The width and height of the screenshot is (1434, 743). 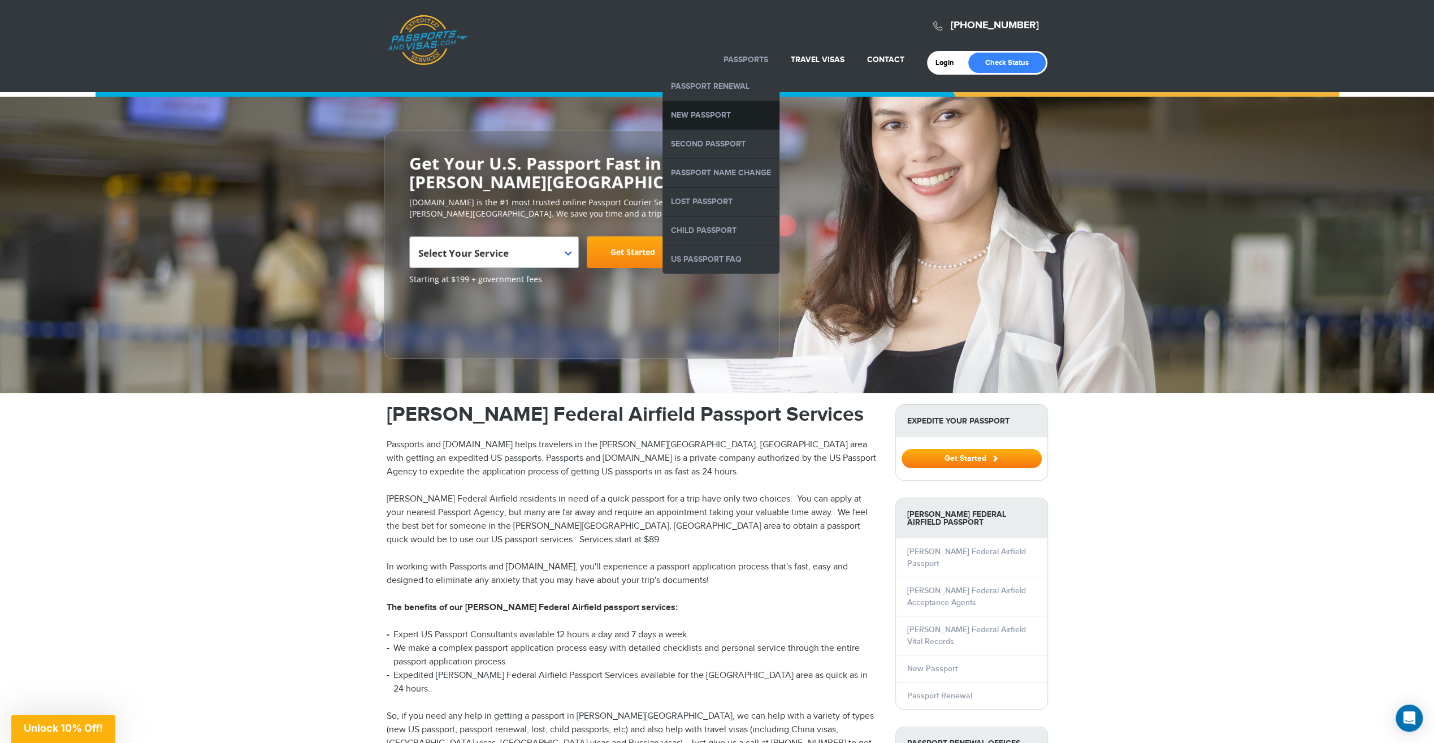 What do you see at coordinates (632, 655) in the screenshot?
I see `li: We make a complex passport application process easy with detailed checklists and personal service...` at bounding box center [632, 655].